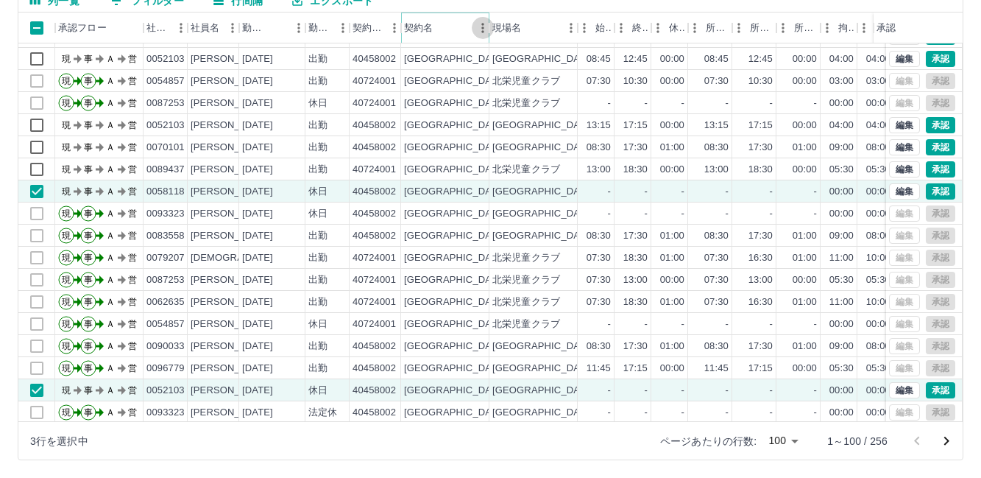 This screenshot has width=981, height=478. Describe the element at coordinates (166, 59) in the screenshot. I see `div: 0052103` at that location.